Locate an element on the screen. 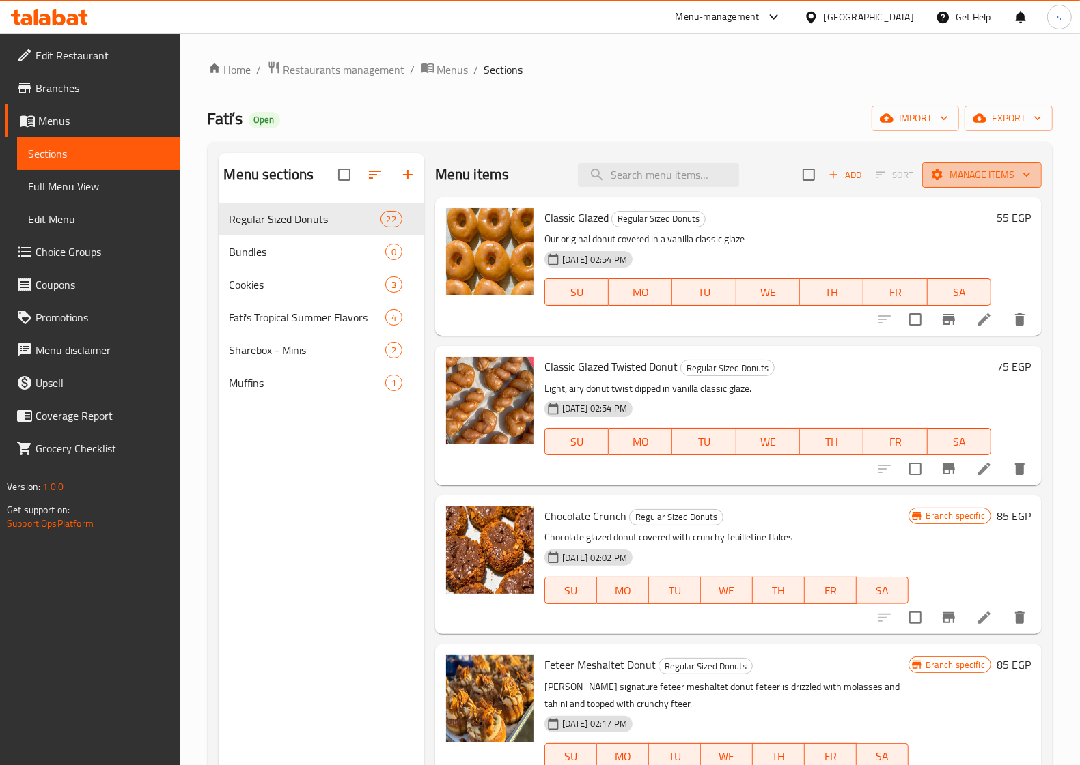 The image size is (1080, 765). span: Coverage Report is located at coordinates (102, 416).